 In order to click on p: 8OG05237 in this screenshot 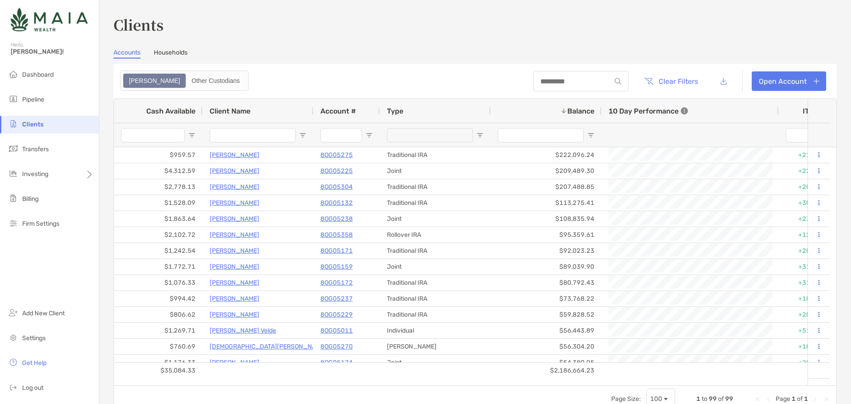, I will do `click(336, 298)`.